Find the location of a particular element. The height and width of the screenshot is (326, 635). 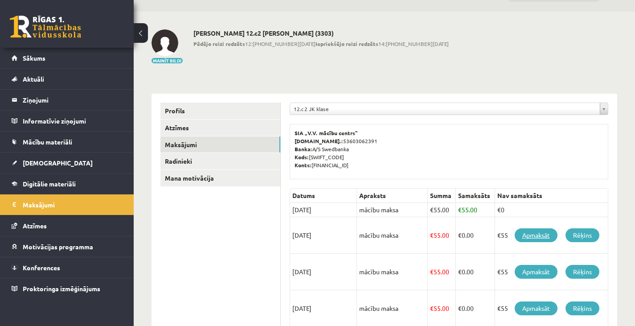

span: Atzīmes is located at coordinates (35, 225).